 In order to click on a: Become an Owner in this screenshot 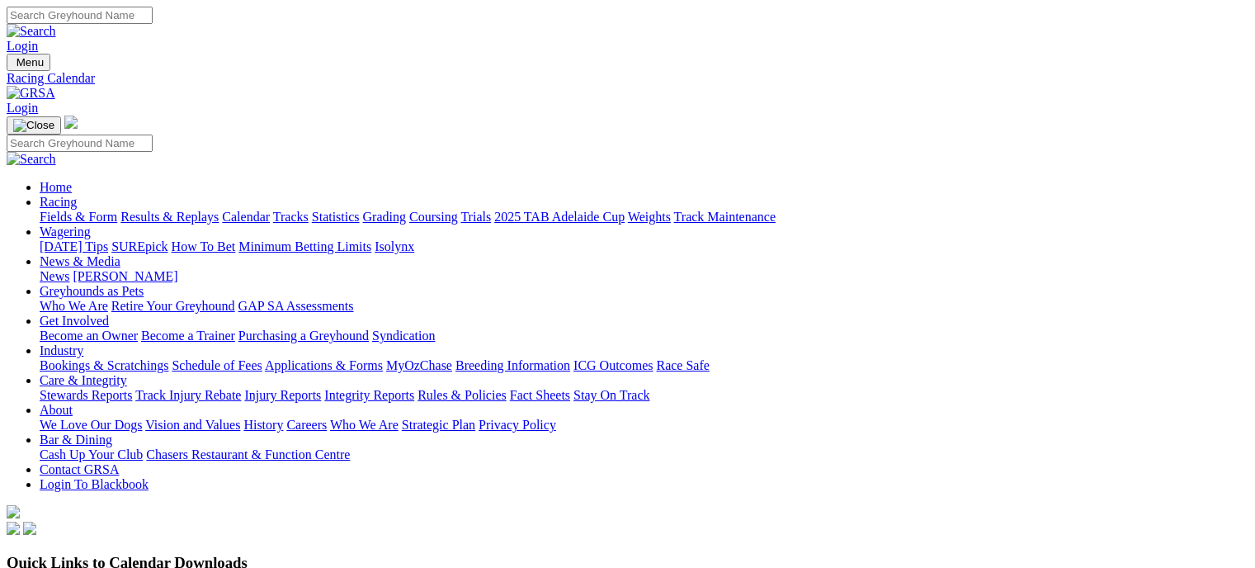, I will do `click(88, 335)`.